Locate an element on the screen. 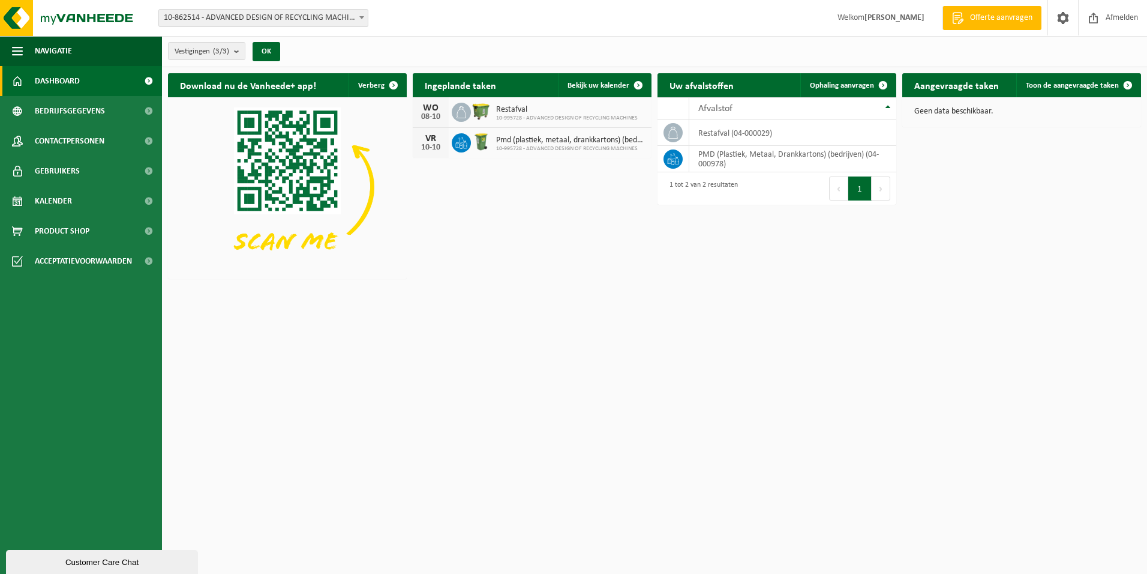 This screenshot has height=574, width=1147. span: Dashboard is located at coordinates (57, 81).